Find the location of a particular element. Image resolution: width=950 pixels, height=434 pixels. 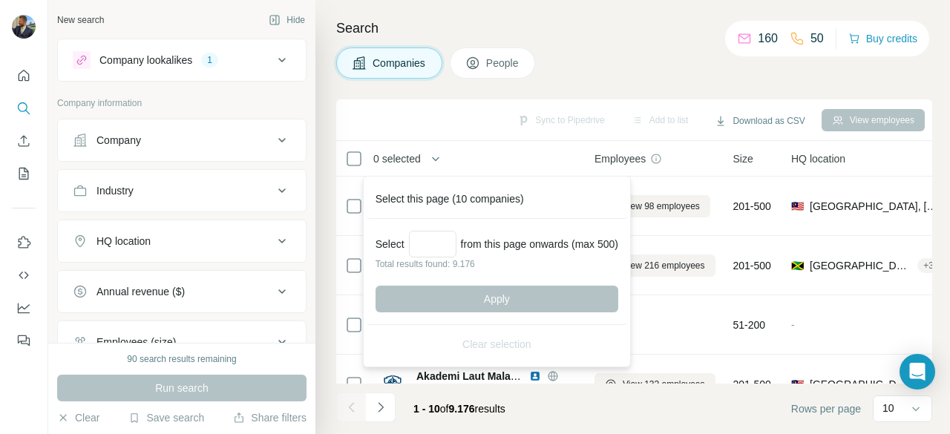

div: Employees (size) is located at coordinates (136, 342).